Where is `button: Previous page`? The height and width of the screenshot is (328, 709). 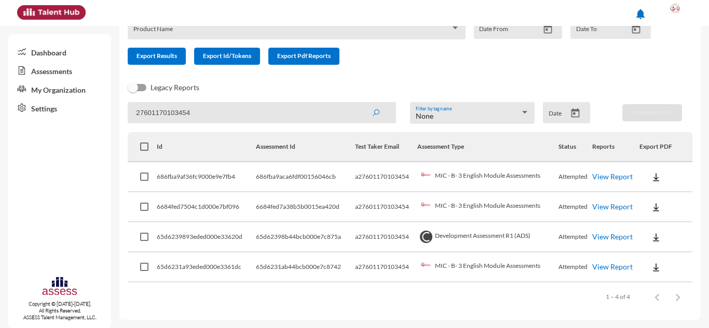
button: Previous page is located at coordinates (657, 297).